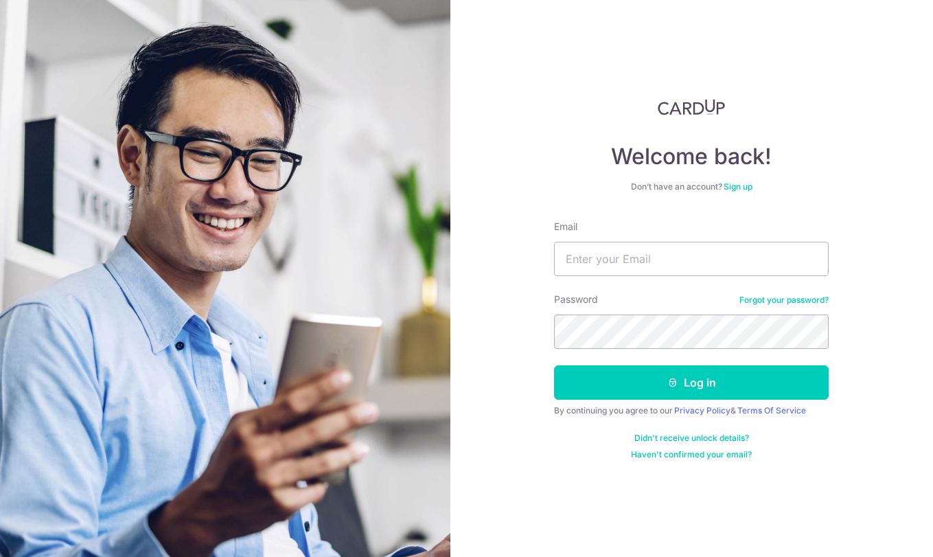 The height and width of the screenshot is (557, 933). Describe the element at coordinates (692, 438) in the screenshot. I see `a: Didn't receive unlock details?` at that location.